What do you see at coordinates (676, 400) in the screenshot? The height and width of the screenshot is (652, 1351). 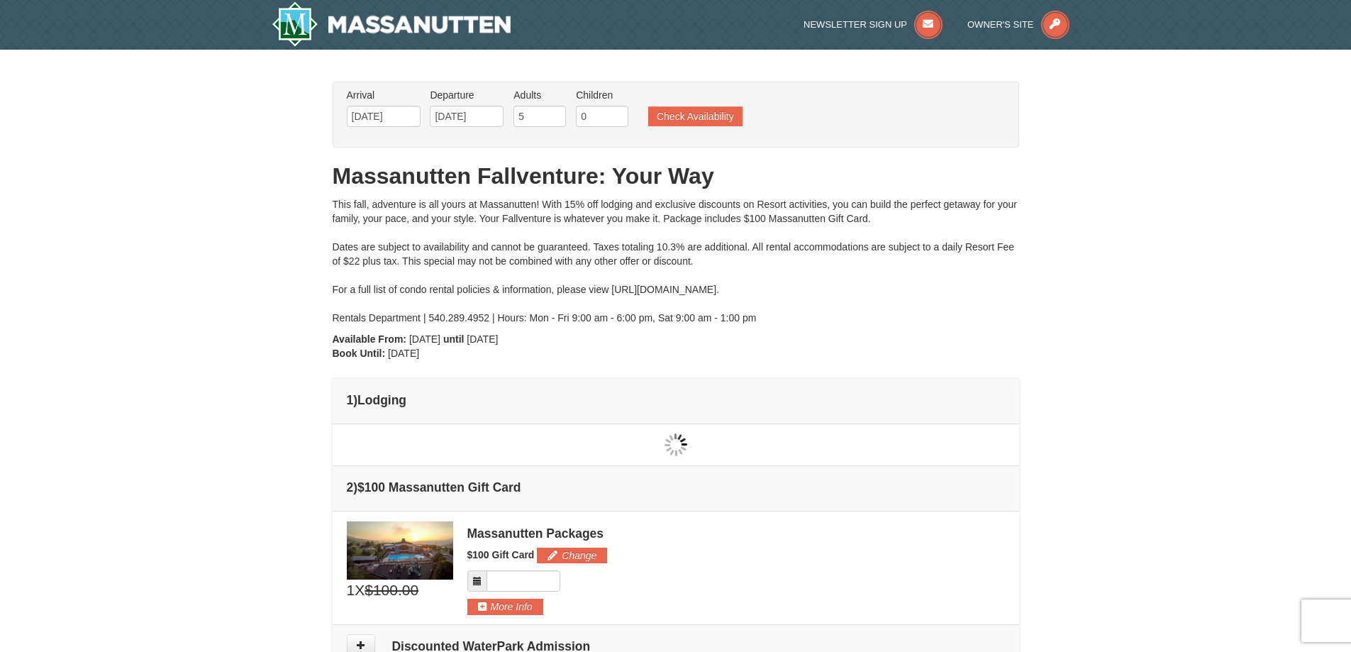 I see `h4: 1 Lodging` at bounding box center [676, 400].